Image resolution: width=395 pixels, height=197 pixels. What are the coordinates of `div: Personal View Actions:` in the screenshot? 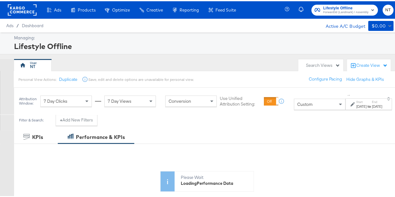 It's located at (37, 78).